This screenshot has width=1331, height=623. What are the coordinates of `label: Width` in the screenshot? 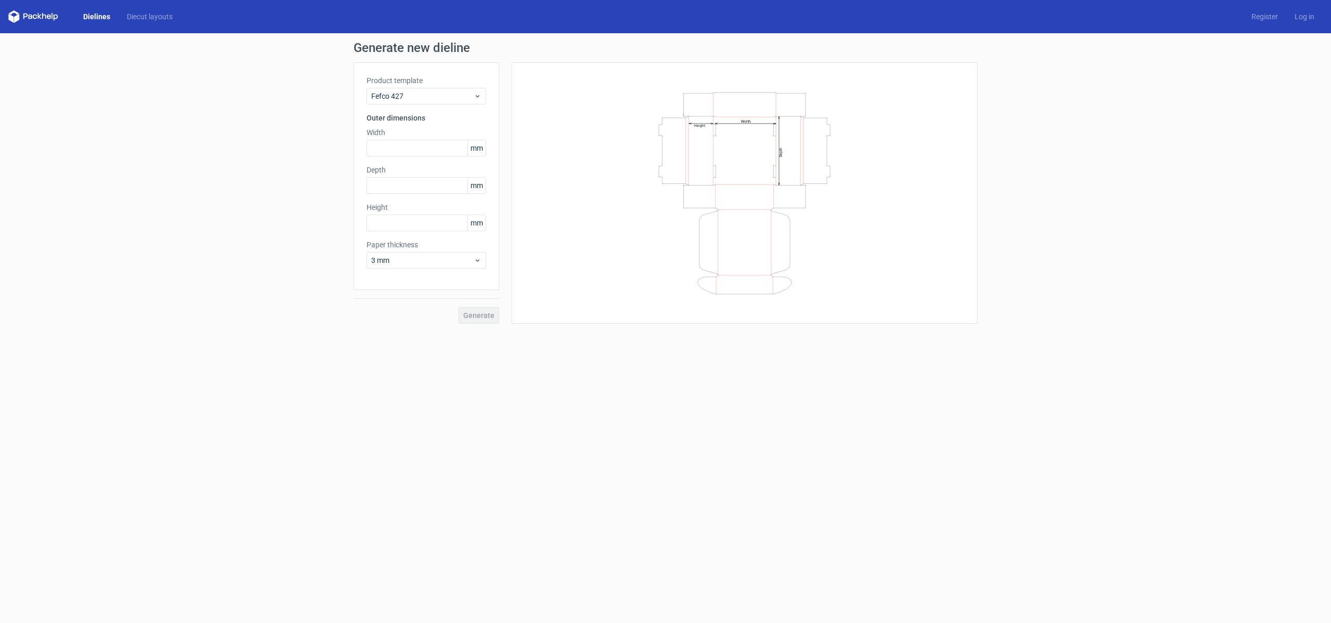 It's located at (426, 133).